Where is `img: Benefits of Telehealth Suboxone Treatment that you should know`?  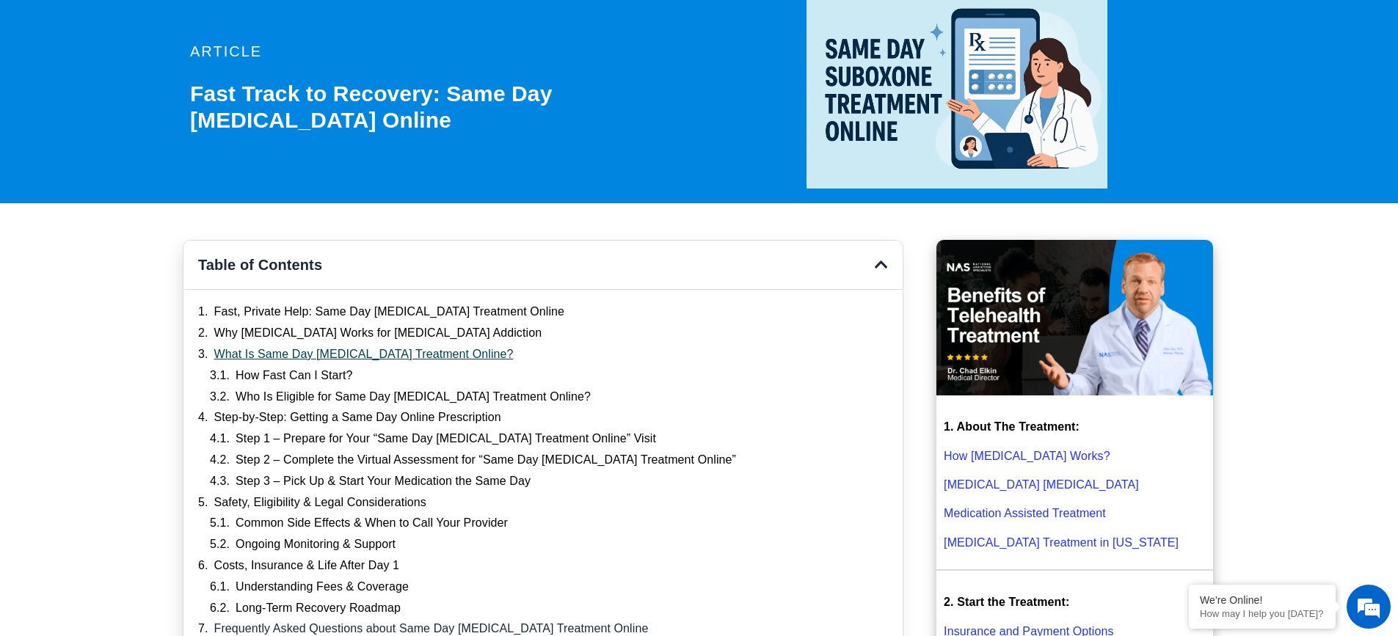
img: Benefits of Telehealth Suboxone Treatment that you should know is located at coordinates (1075, 318).